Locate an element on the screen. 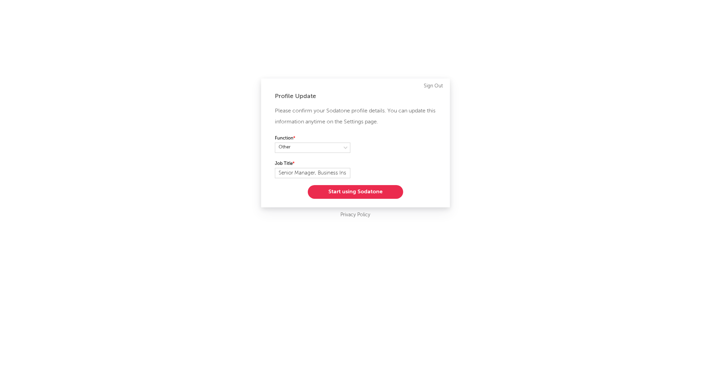 Image resolution: width=711 pixels, height=376 pixels. button: Start using Sodatone is located at coordinates (356, 192).